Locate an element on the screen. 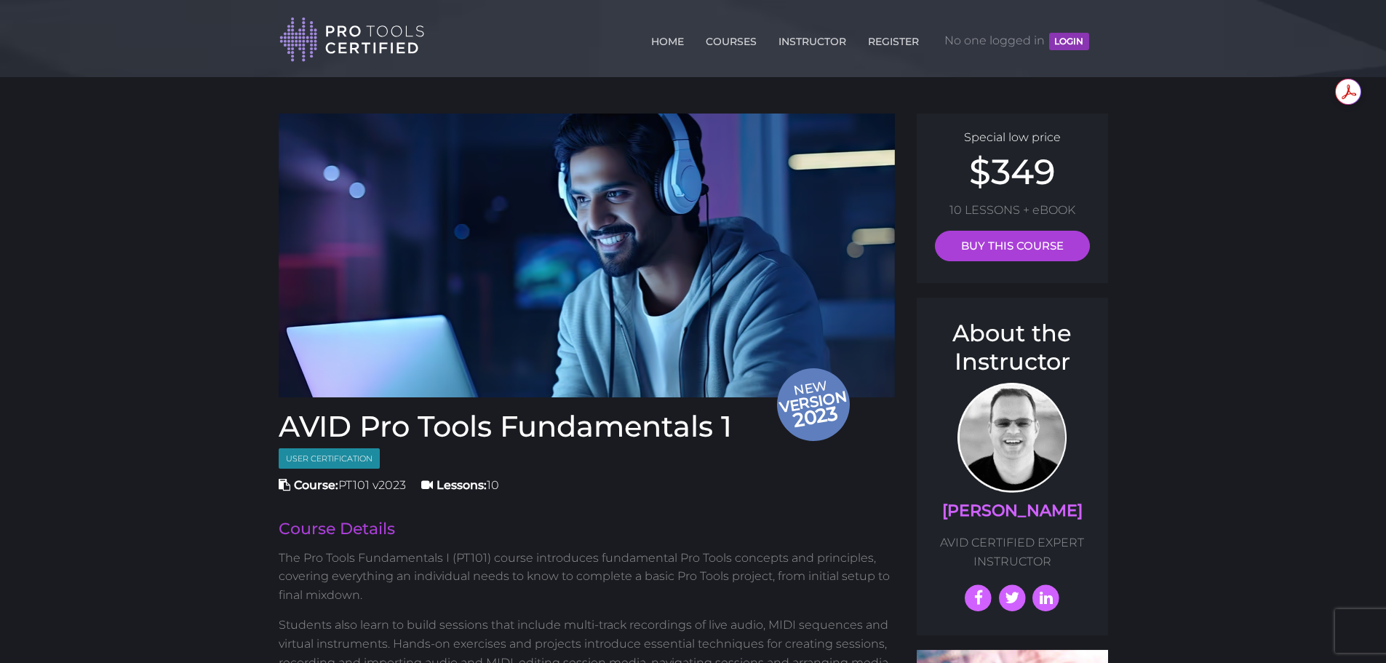  p: 10 LESSONS + eBOOK is located at coordinates (1012, 210).